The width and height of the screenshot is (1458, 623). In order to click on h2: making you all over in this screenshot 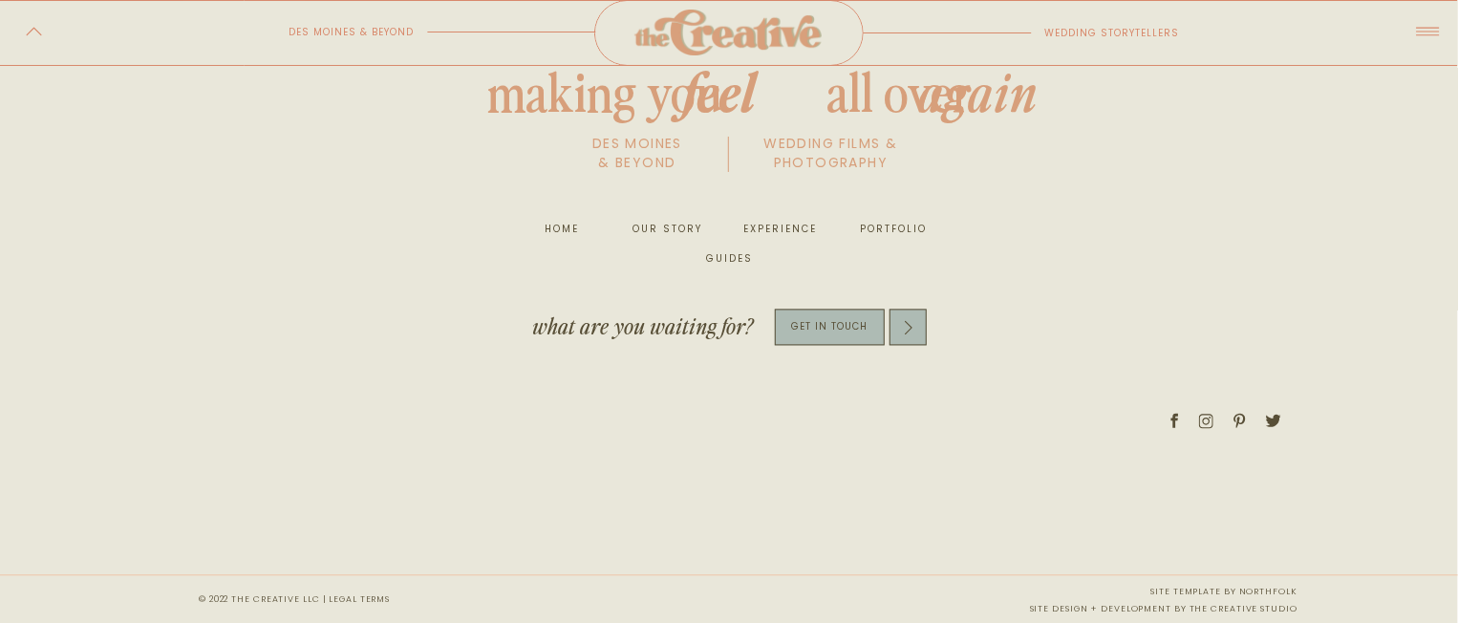, I will do `click(729, 85)`.